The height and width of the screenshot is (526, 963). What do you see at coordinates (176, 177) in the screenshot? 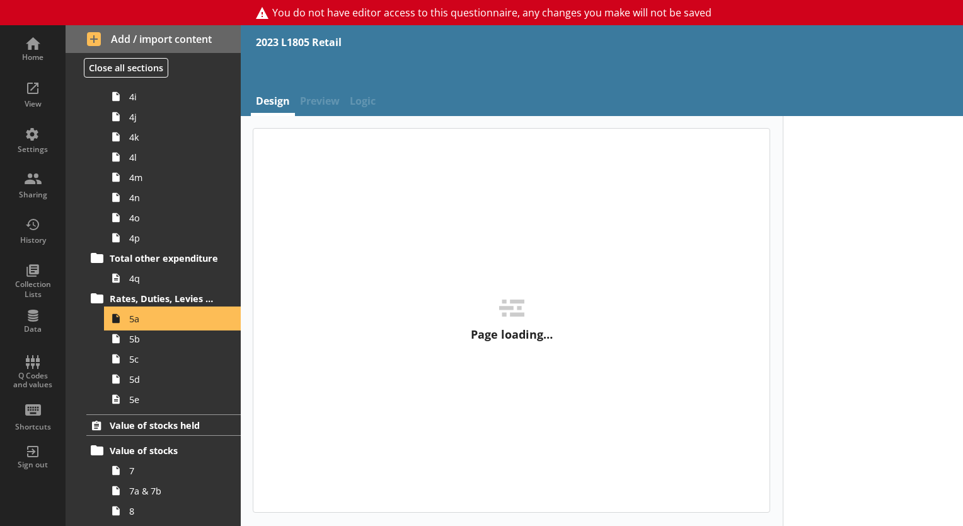
I see `span: 4m` at bounding box center [176, 177].